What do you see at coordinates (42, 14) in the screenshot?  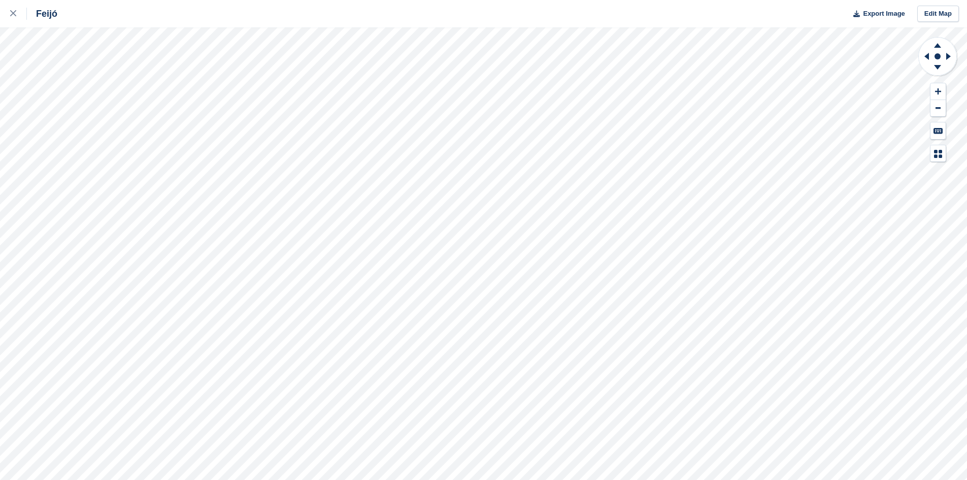 I see `div: Feijó` at bounding box center [42, 14].